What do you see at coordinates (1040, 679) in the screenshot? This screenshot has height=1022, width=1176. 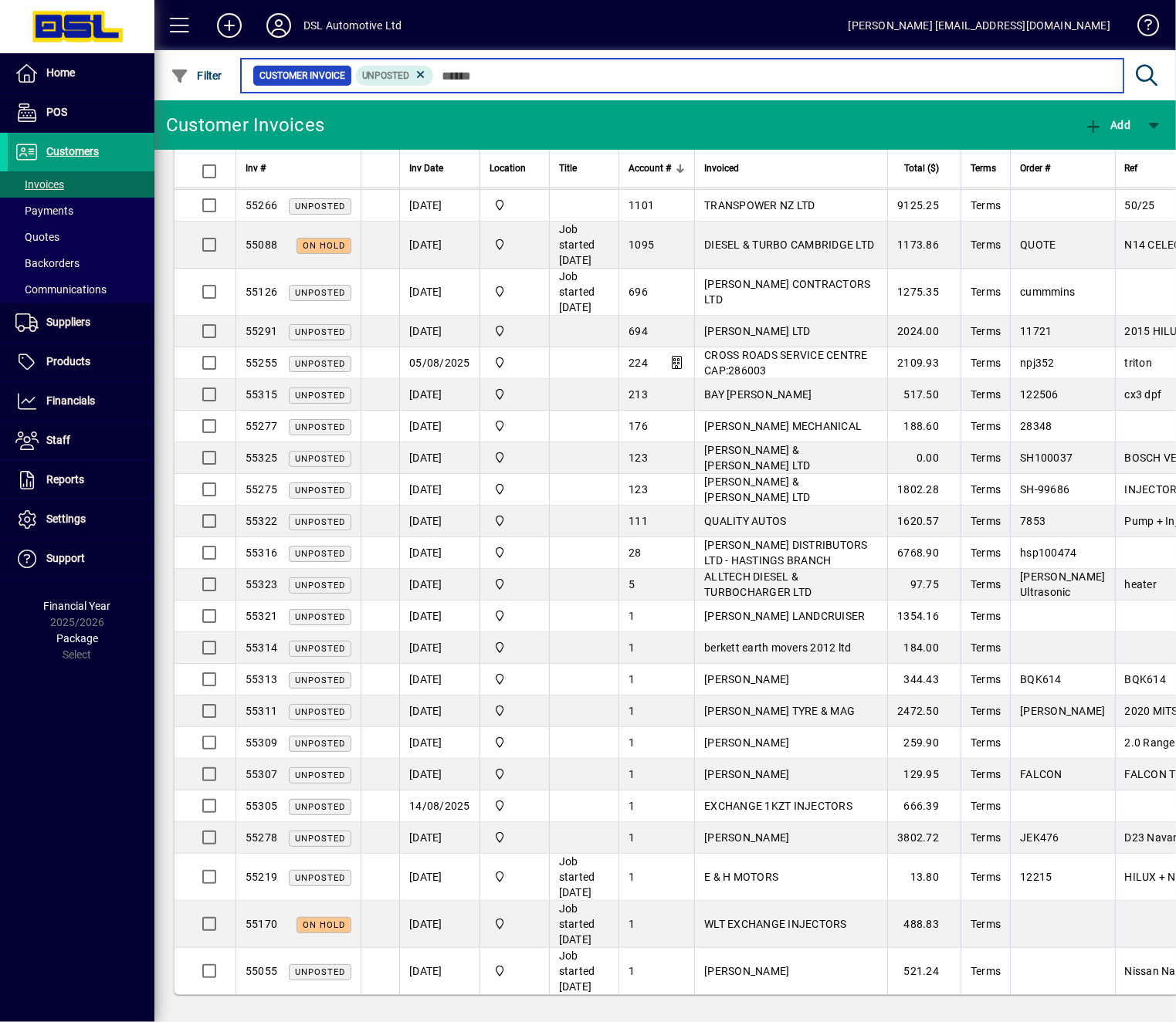 I see `span: BQK614` at bounding box center [1040, 679].